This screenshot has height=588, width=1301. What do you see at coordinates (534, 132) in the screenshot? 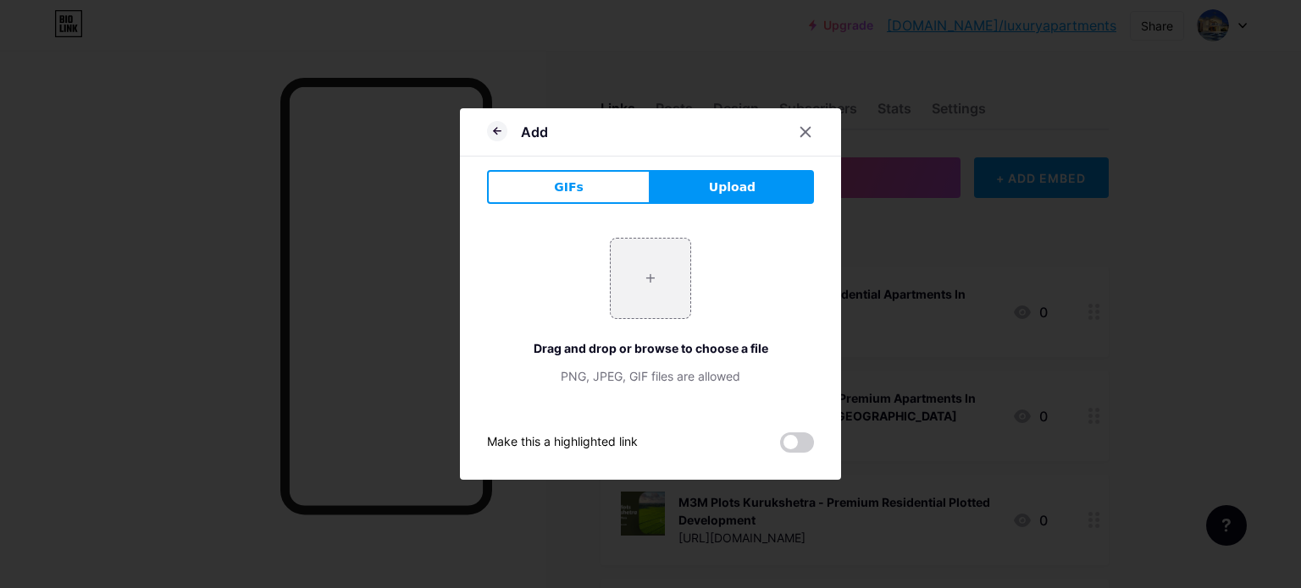
I see `div: Add` at bounding box center [534, 132].